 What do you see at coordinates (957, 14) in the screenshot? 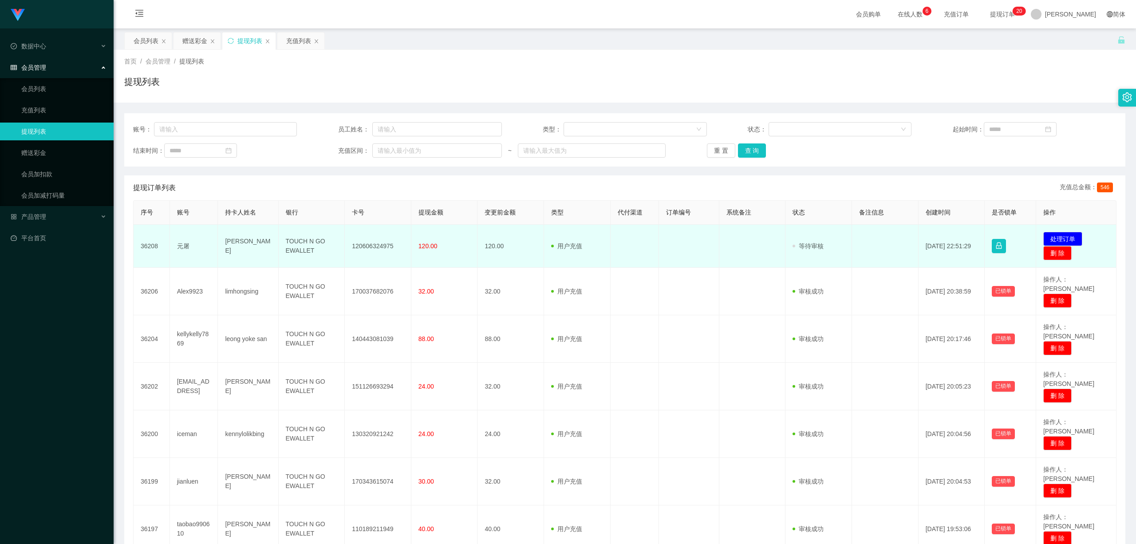
I see `span: 充值订单` at bounding box center [957, 14].